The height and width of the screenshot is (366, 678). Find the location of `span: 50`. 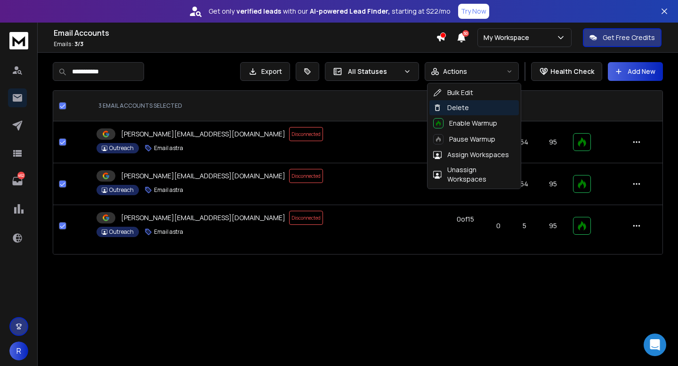

span: 50 is located at coordinates (465, 33).